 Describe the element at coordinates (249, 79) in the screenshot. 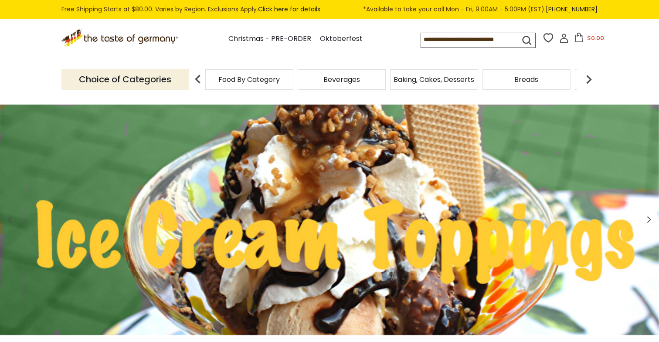

I see `span: Food By Category` at that location.